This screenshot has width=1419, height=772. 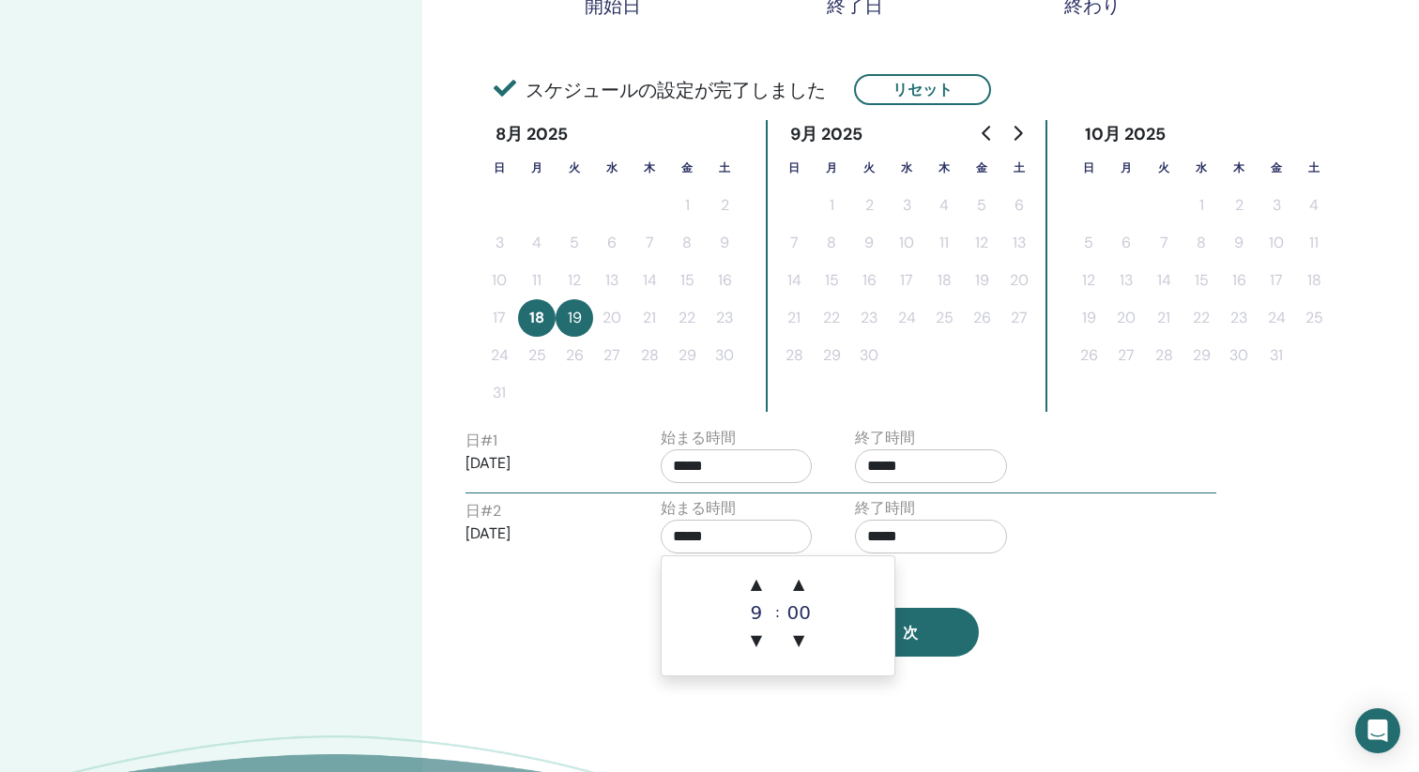 What do you see at coordinates (756, 613) in the screenshot?
I see `div: 9` at bounding box center [756, 613].